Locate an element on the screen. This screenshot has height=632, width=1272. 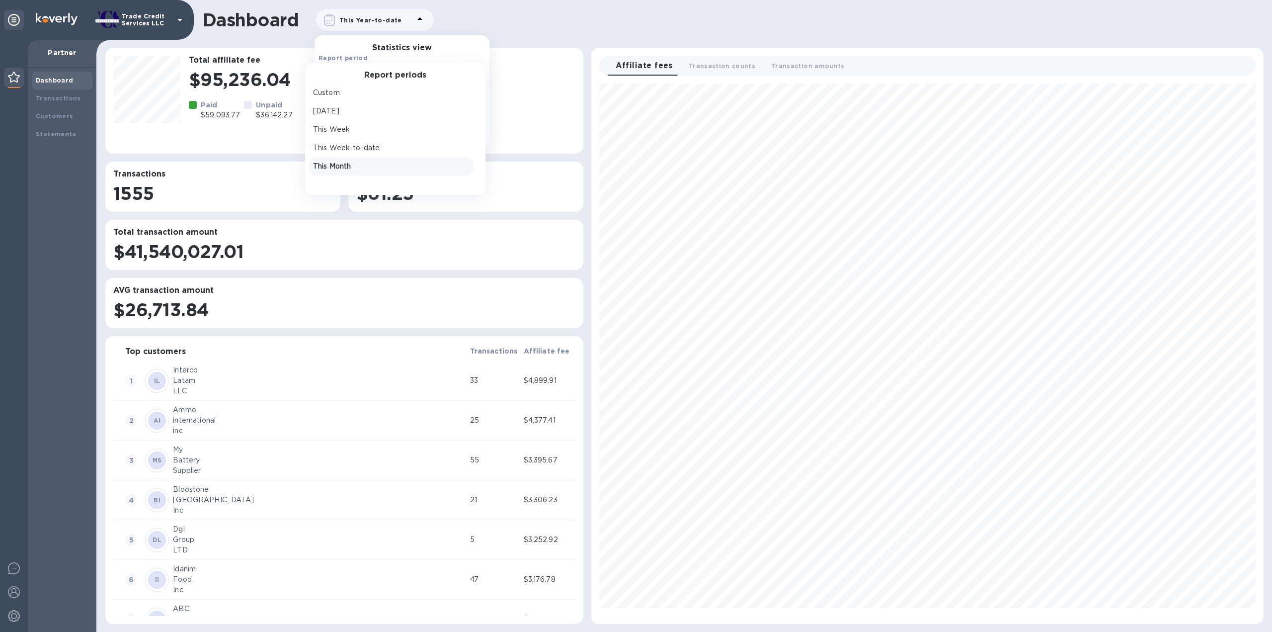
div: $4,377.41 is located at coordinates (549, 420).